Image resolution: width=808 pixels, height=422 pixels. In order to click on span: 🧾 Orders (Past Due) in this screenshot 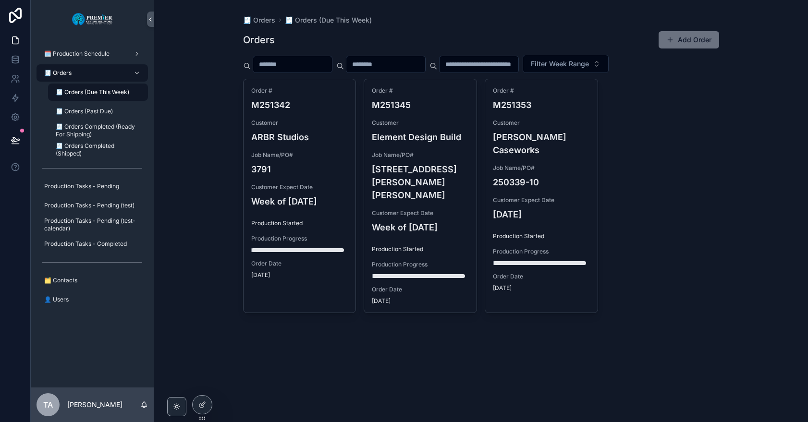, I will do `click(84, 111)`.